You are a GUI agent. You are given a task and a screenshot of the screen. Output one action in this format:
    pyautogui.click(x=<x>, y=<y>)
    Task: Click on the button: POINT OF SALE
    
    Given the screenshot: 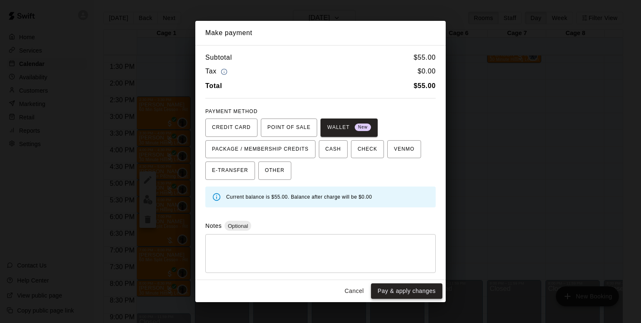 What is the action you would take?
    pyautogui.click(x=289, y=128)
    